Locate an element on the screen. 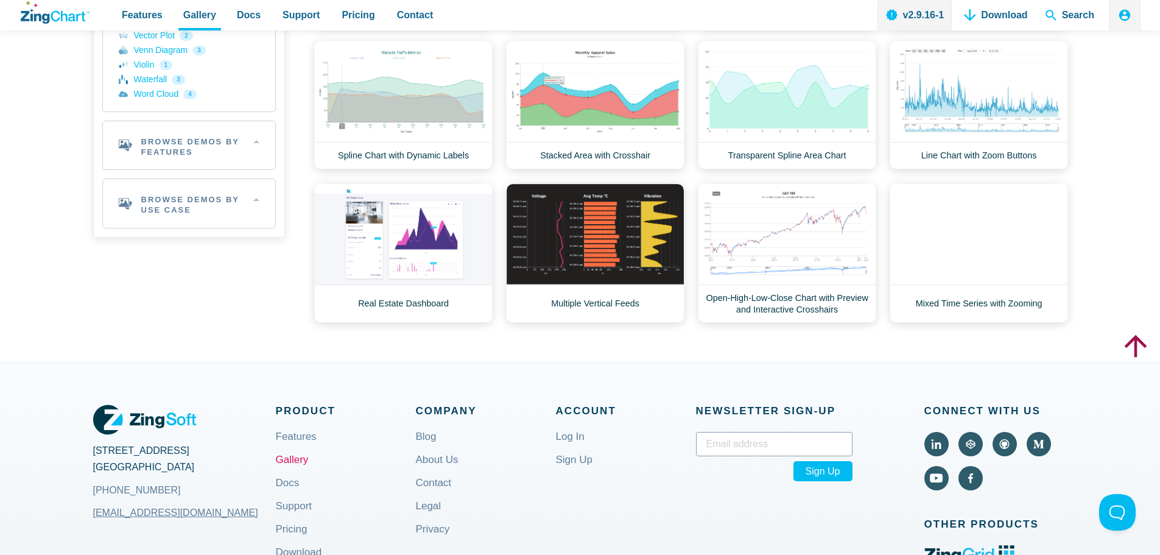 The height and width of the screenshot is (555, 1160). a: Visit ZingChart on Medium (external). is located at coordinates (1039, 444).